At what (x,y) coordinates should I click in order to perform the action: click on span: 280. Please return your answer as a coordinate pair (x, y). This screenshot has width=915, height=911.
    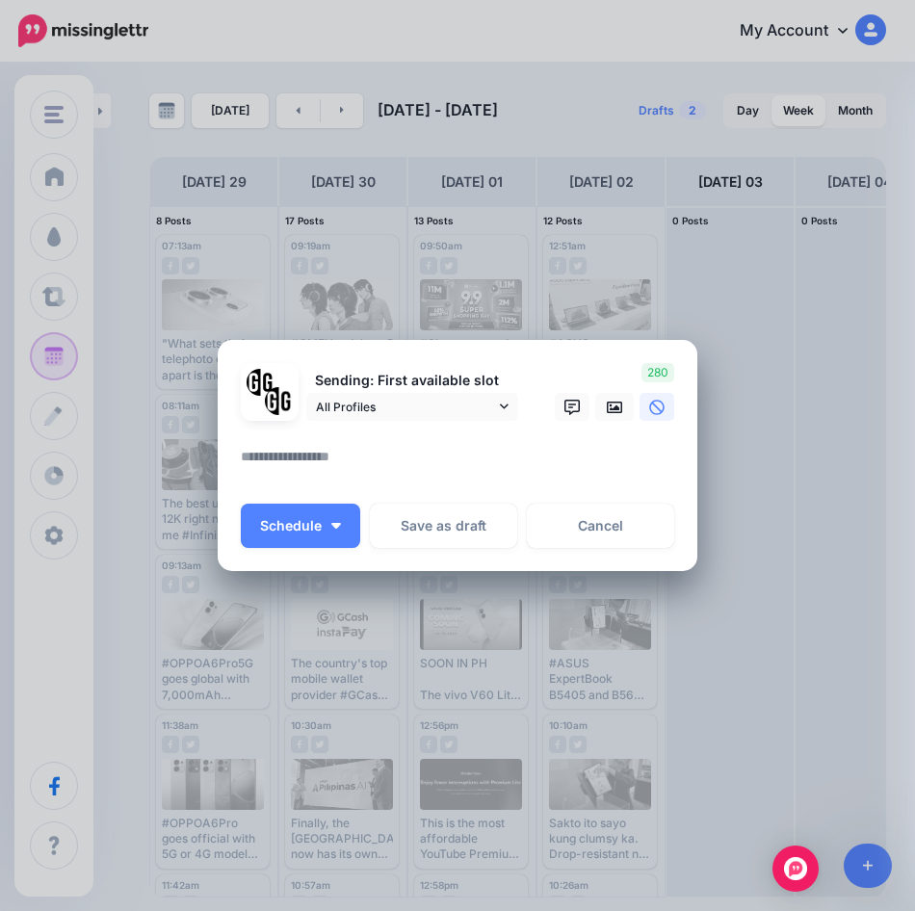
    Looking at the image, I should click on (658, 373).